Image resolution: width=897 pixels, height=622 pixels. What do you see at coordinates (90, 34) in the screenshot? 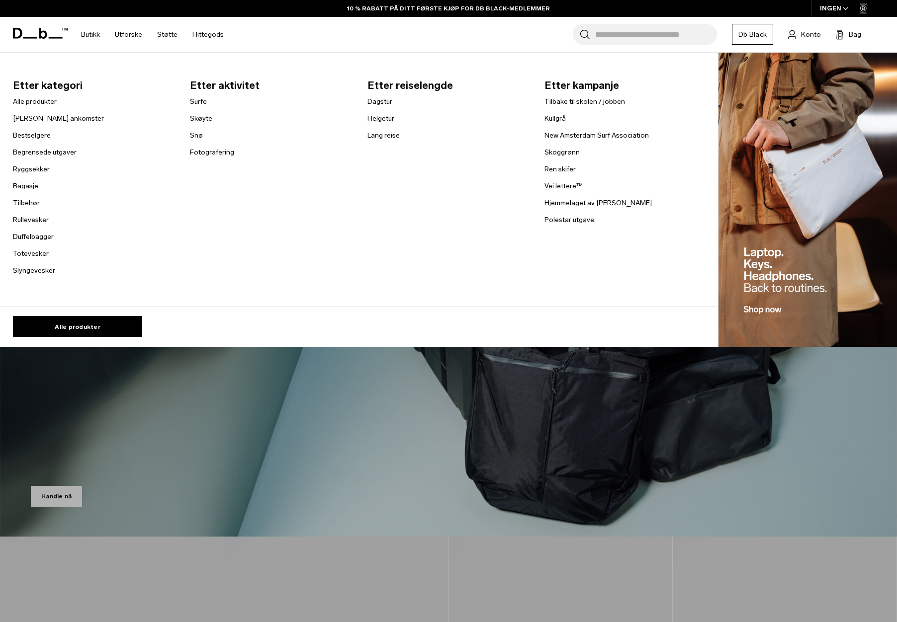
I see `a: Butikk` at bounding box center [90, 34].